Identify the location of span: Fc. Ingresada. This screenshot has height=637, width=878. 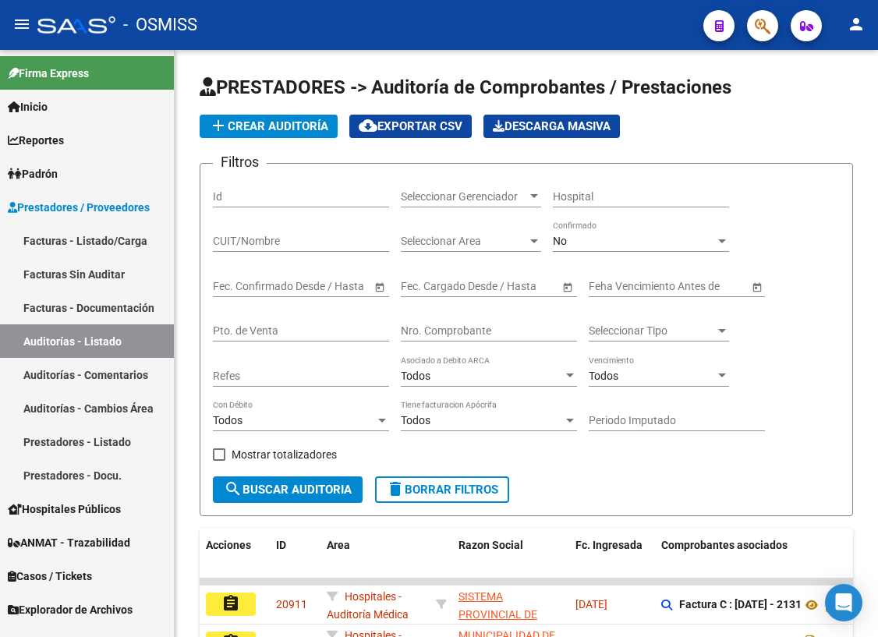
(609, 545).